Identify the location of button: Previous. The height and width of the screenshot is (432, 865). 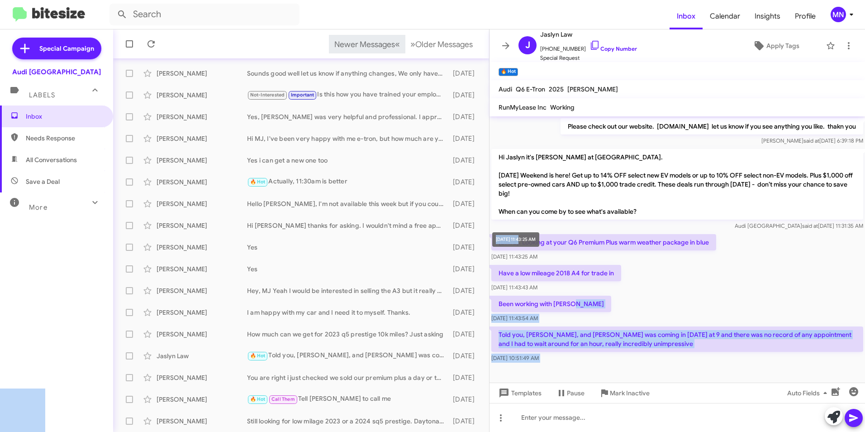
(367, 44).